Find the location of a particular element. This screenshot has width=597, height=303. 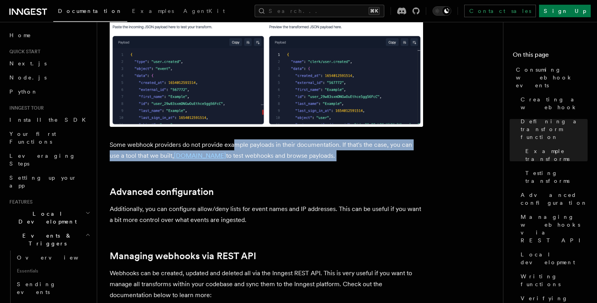

button: Toggle dark mode is located at coordinates (442, 11).